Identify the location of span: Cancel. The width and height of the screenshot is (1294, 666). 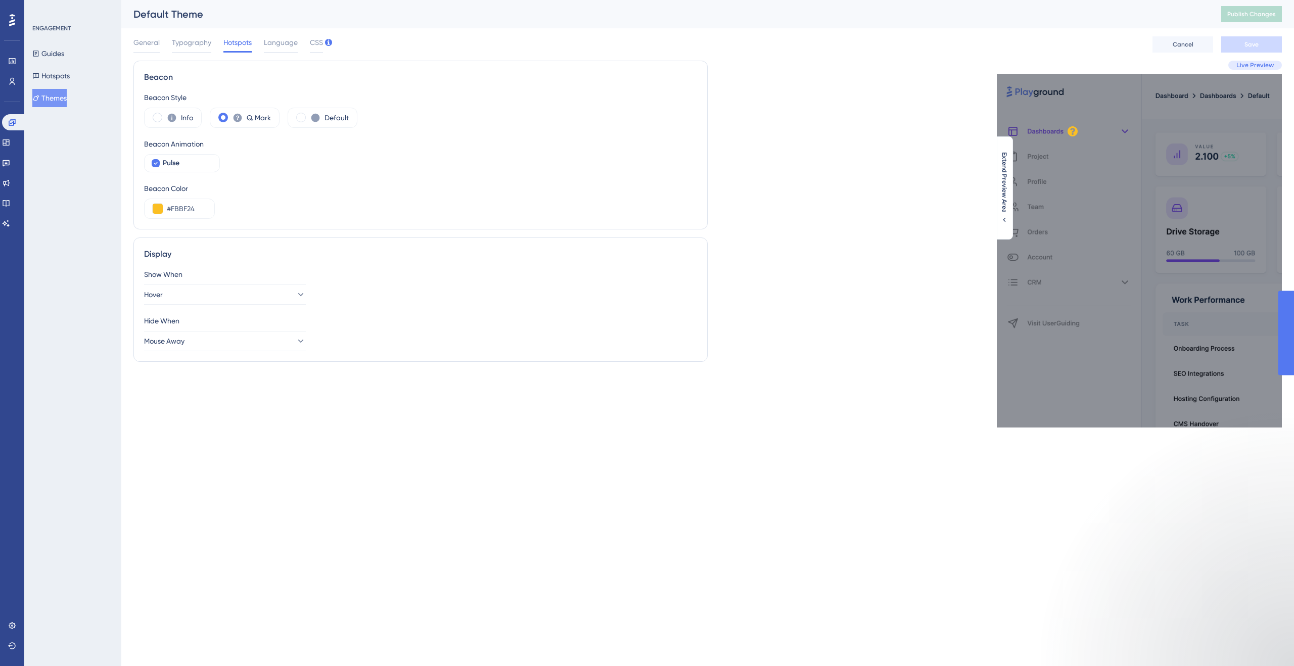
(1183, 44).